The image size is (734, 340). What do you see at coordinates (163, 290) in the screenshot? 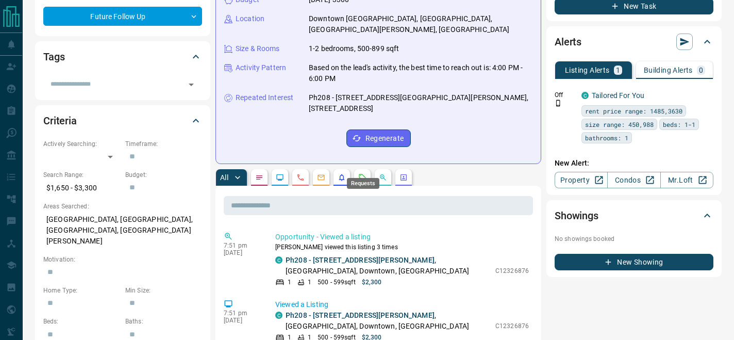
I see `p: Min Size:` at bounding box center [163, 290].